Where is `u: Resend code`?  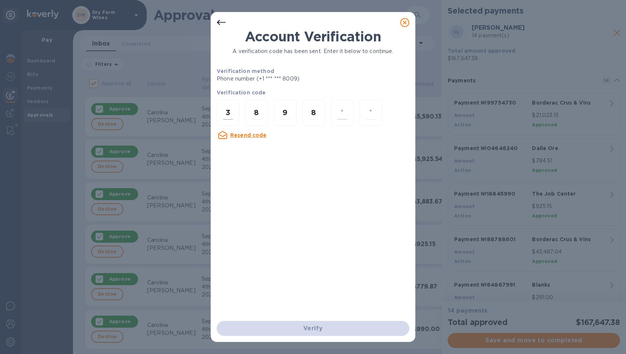 u: Resend code is located at coordinates (248, 135).